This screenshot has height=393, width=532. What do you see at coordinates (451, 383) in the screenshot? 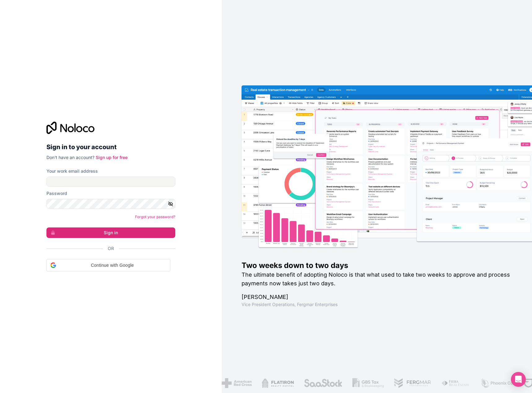
I see `img: /assets/fiera-fwj2N5v4.png` at bounding box center [451, 383].